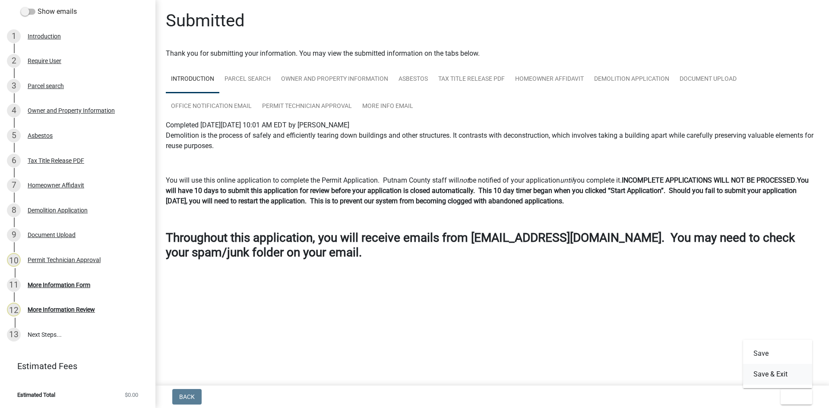 This screenshot has width=829, height=408. Describe the element at coordinates (708, 180) in the screenshot. I see `strong: INCOMPLETE APPLICATIONS WILL NOT BE PROCESSED` at that location.